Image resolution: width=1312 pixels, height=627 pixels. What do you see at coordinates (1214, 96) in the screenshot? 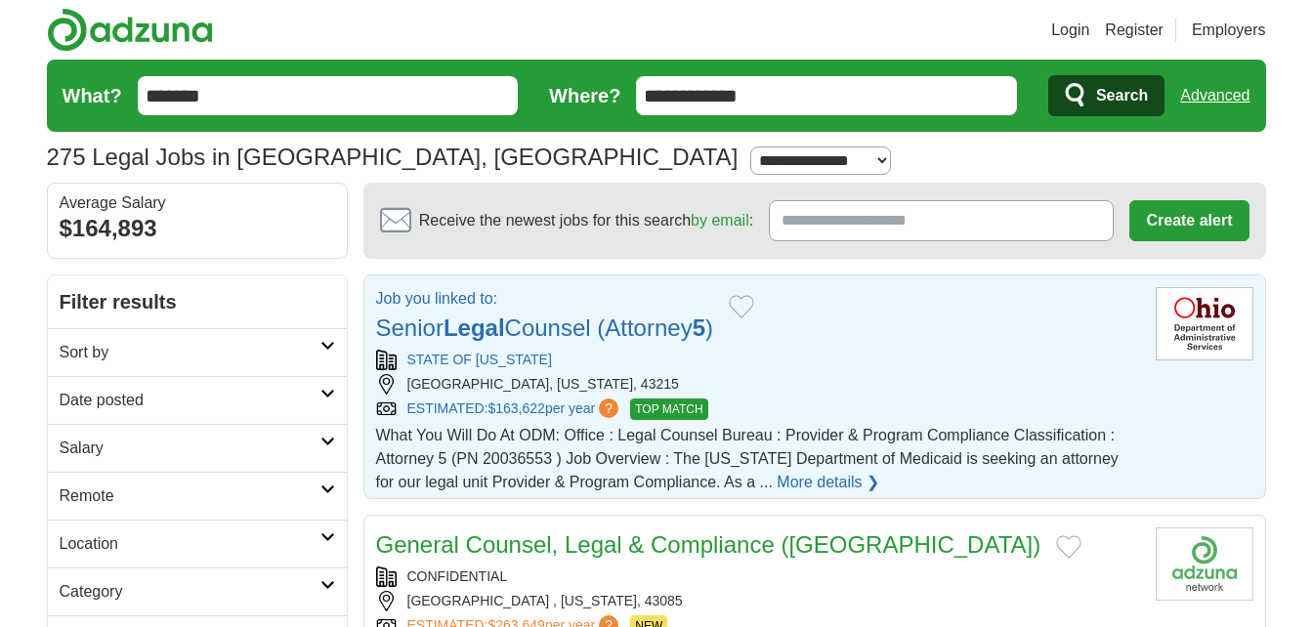
I see `a: Advanced` at bounding box center [1214, 96].